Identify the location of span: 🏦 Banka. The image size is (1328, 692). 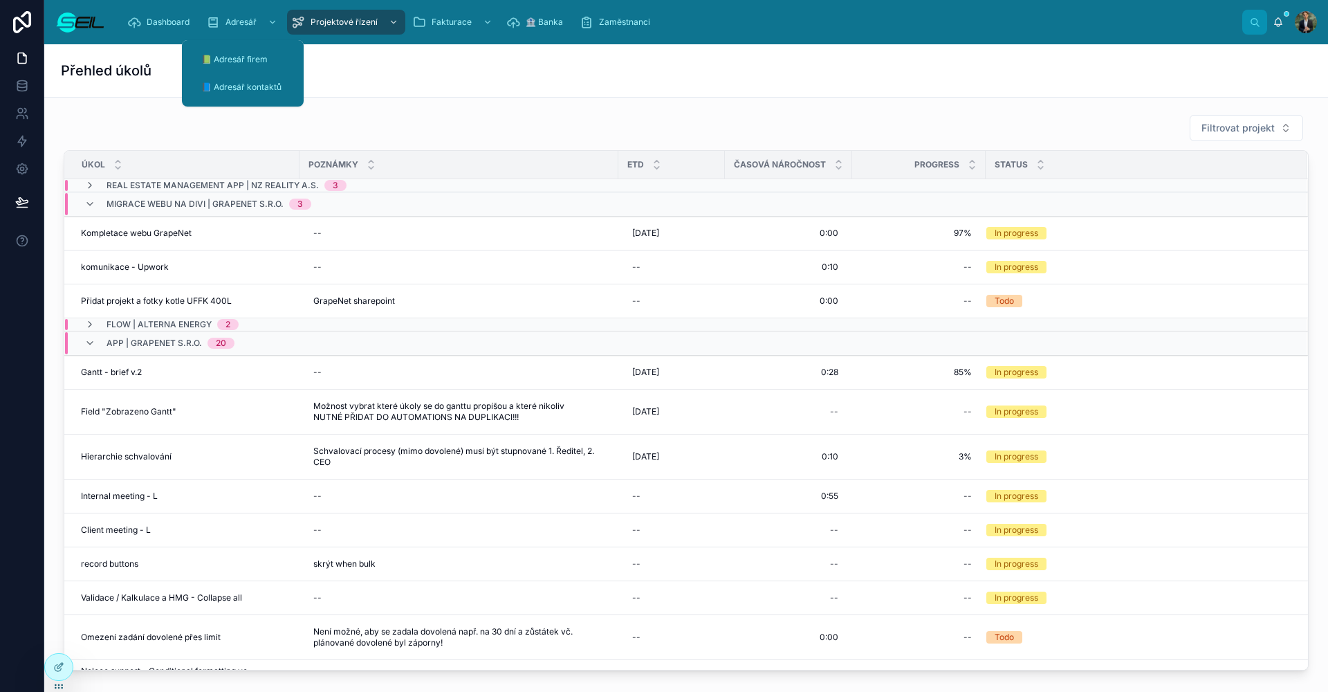
(544, 22).